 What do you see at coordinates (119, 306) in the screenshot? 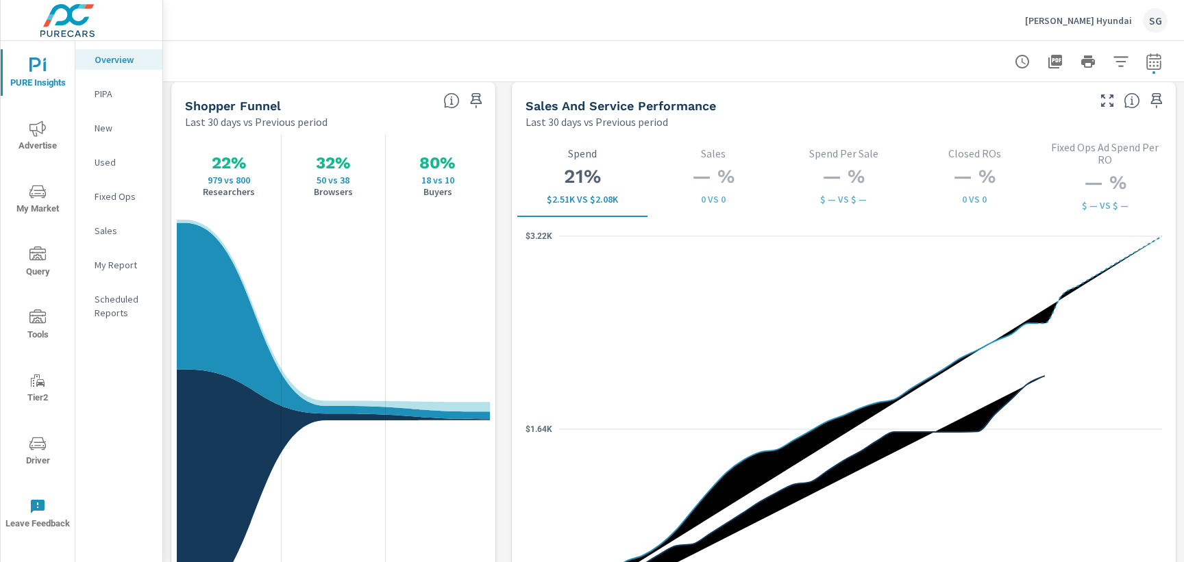
I see `div: Scheduled Reports` at bounding box center [119, 306].